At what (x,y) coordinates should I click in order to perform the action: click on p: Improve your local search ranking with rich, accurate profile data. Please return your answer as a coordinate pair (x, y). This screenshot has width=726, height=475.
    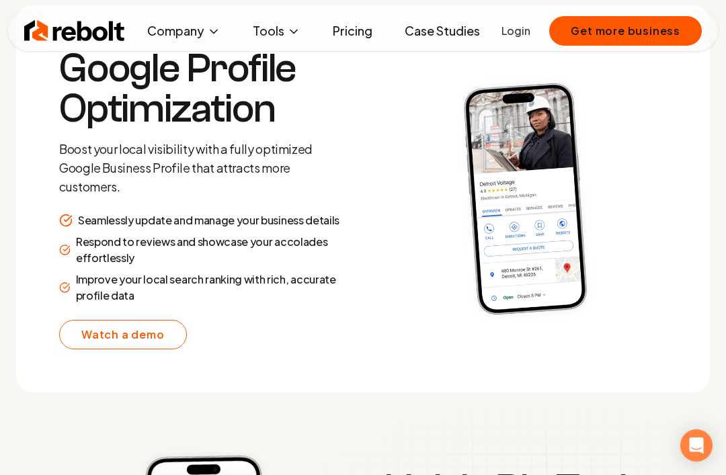
    Looking at the image, I should click on (208, 288).